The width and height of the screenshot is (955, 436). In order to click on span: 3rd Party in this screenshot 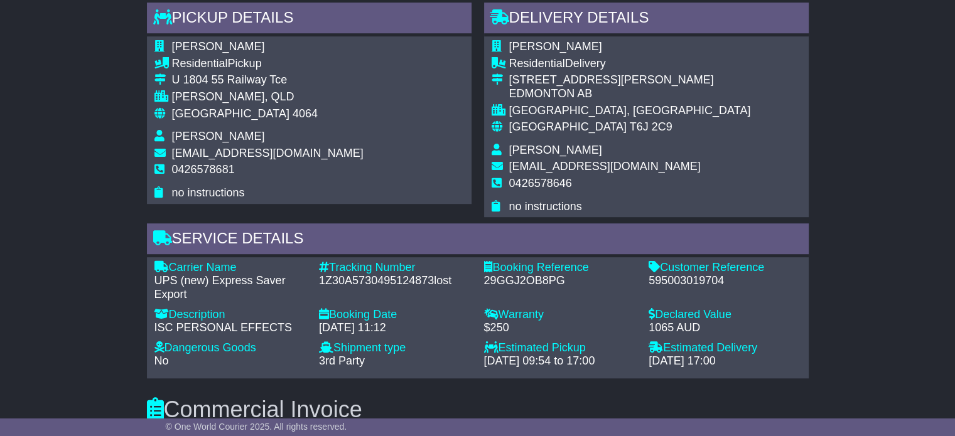, I will do `click(342, 361)`.